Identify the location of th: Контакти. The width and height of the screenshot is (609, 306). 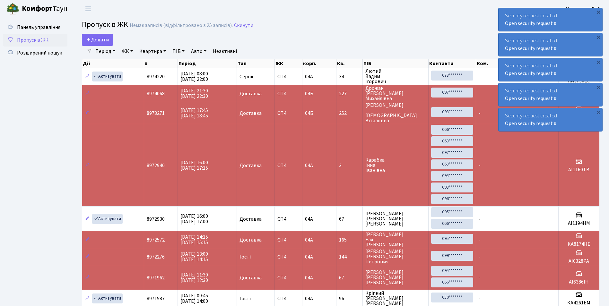
(452, 64).